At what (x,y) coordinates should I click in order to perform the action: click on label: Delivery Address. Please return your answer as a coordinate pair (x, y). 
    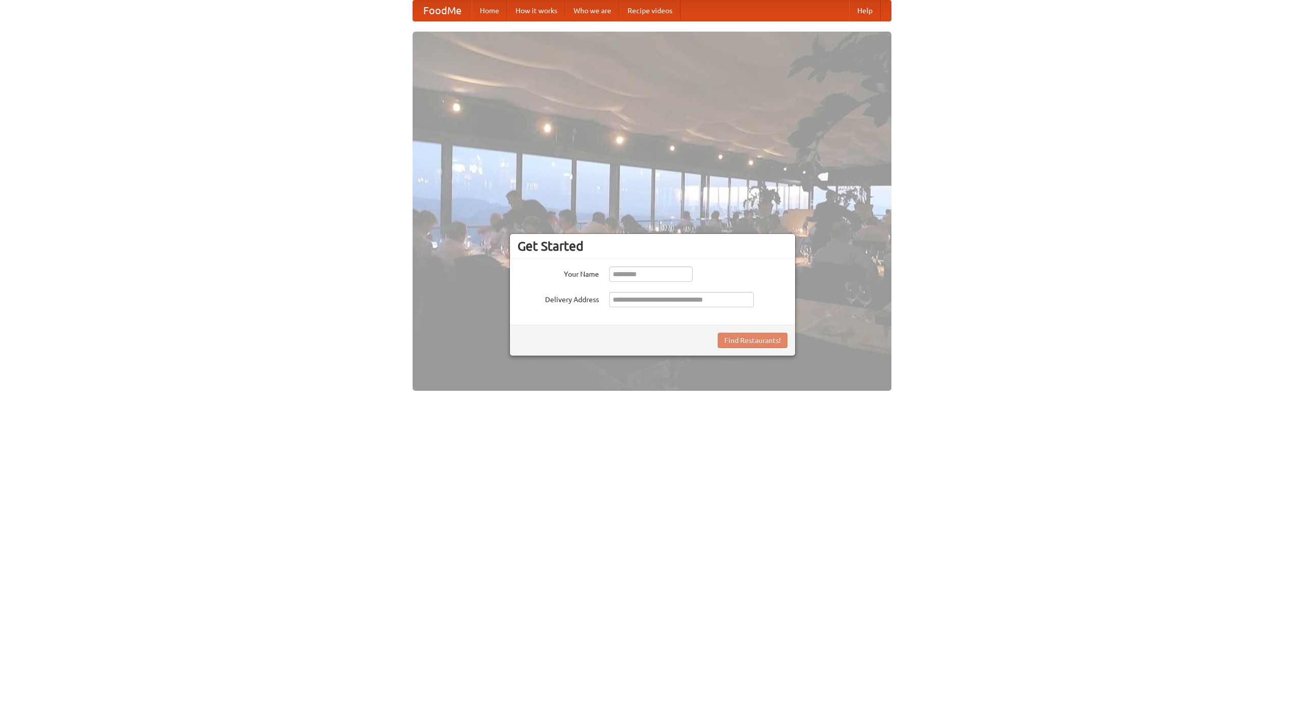
    Looking at the image, I should click on (558, 298).